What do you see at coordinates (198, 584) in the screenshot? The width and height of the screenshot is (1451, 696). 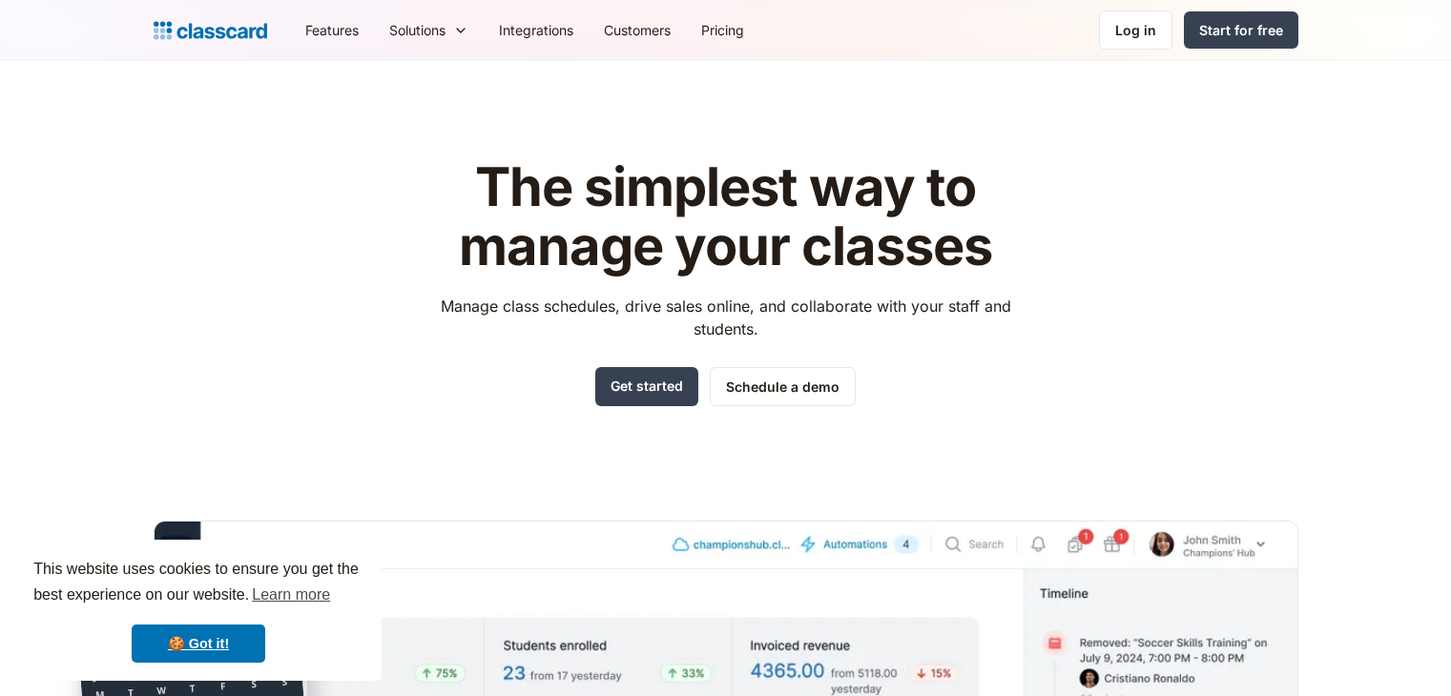 I see `span: This website uses cookies to ensure you get the best experience on our website.` at bounding box center [198, 584].